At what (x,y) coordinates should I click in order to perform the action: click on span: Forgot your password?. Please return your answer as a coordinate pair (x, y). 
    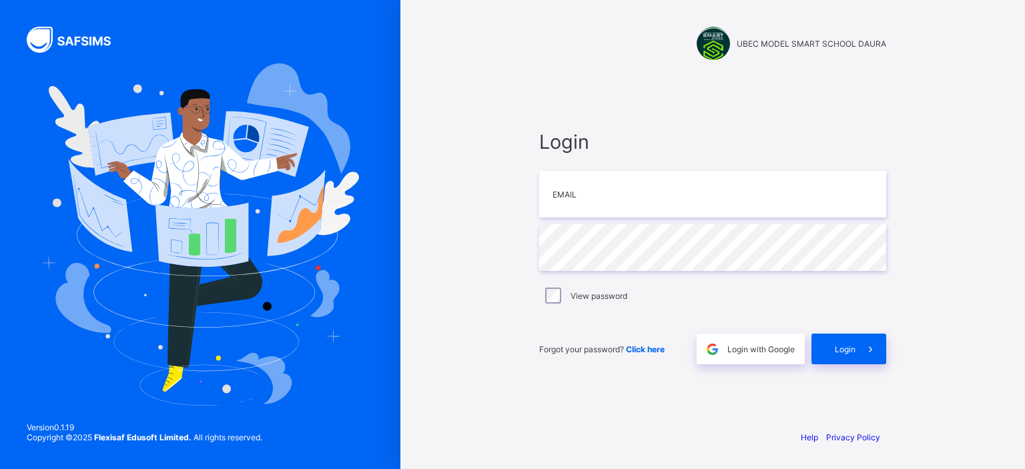
    Looking at the image, I should click on (602, 349).